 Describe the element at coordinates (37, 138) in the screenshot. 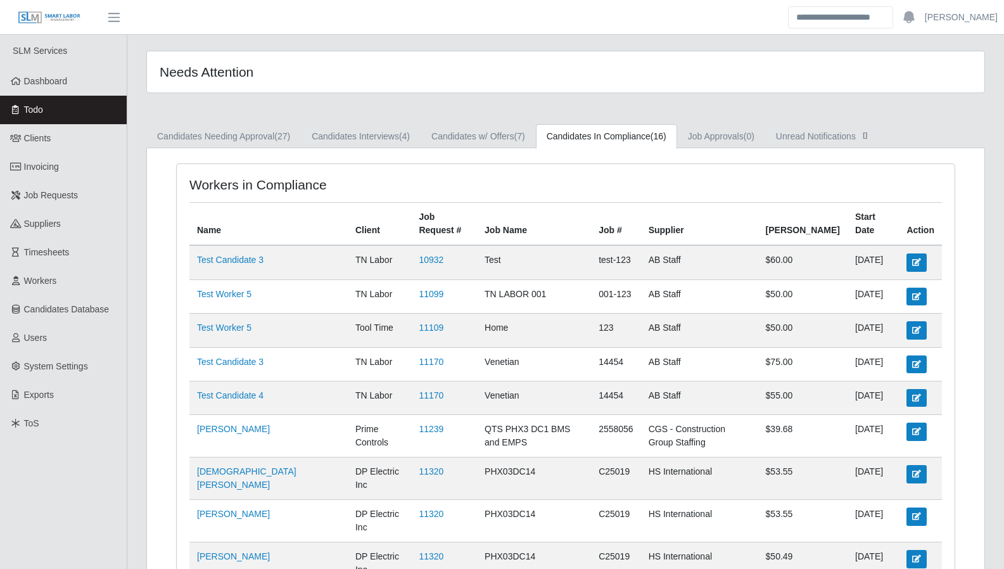

I see `span: Clients` at that location.